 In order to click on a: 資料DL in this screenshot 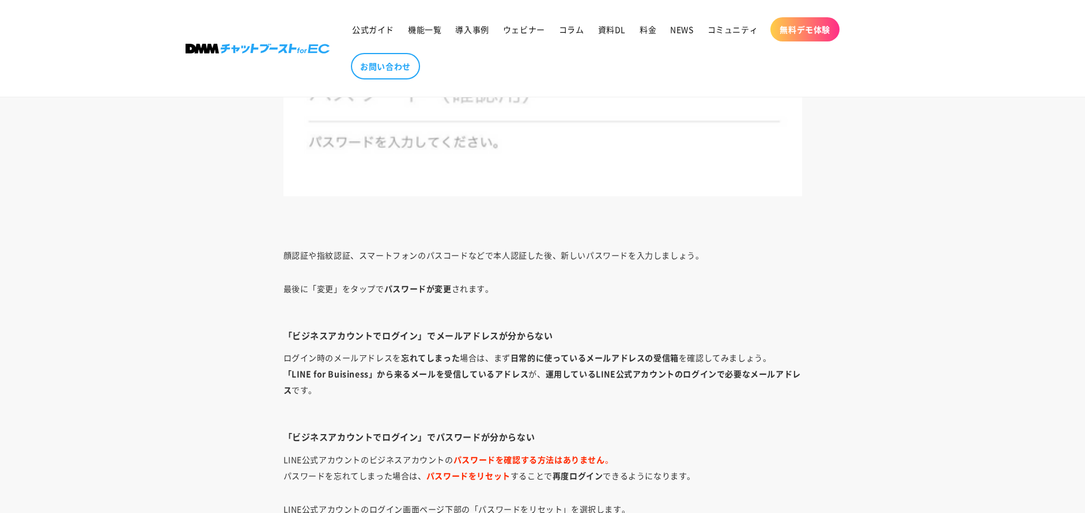, I will do `click(612, 29)`.